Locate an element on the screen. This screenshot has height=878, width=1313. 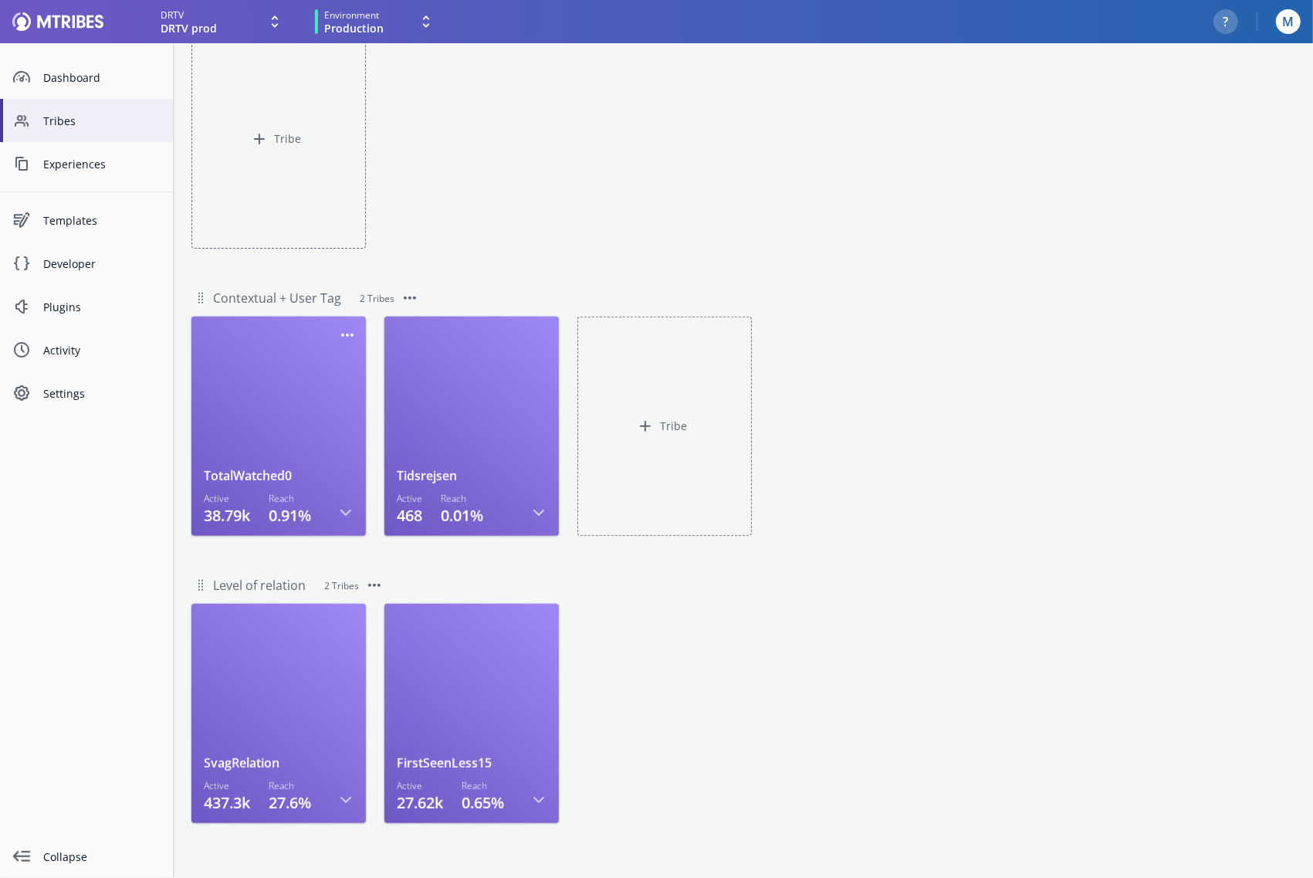
button: DRTVDRTV prod is located at coordinates (222, 22).